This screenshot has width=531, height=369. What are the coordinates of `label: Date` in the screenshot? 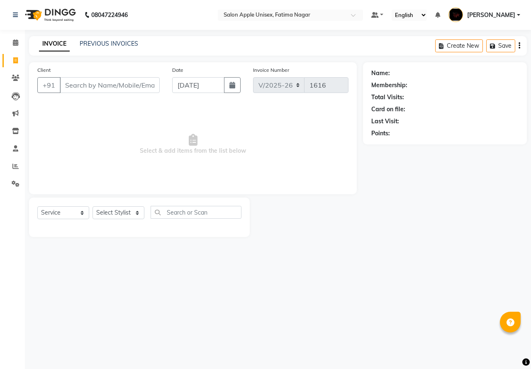 It's located at (178, 70).